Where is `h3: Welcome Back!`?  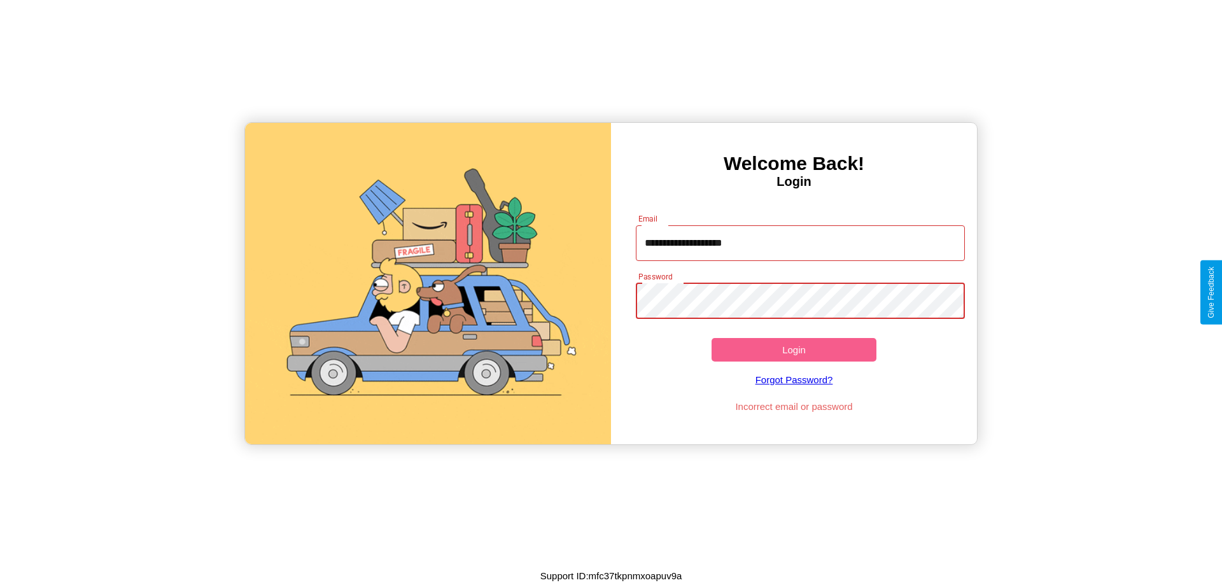 h3: Welcome Back! is located at coordinates (793, 164).